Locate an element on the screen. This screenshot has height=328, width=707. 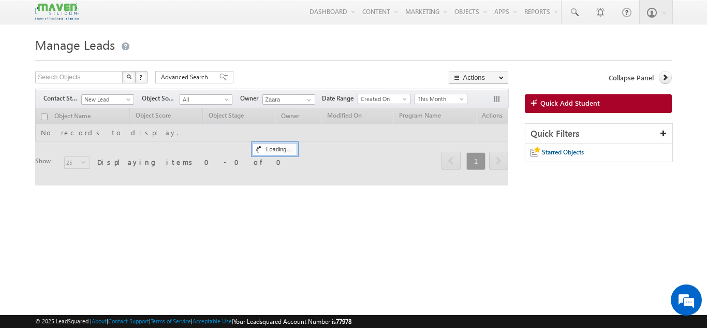
span: Collapse Panel is located at coordinates (631, 78).